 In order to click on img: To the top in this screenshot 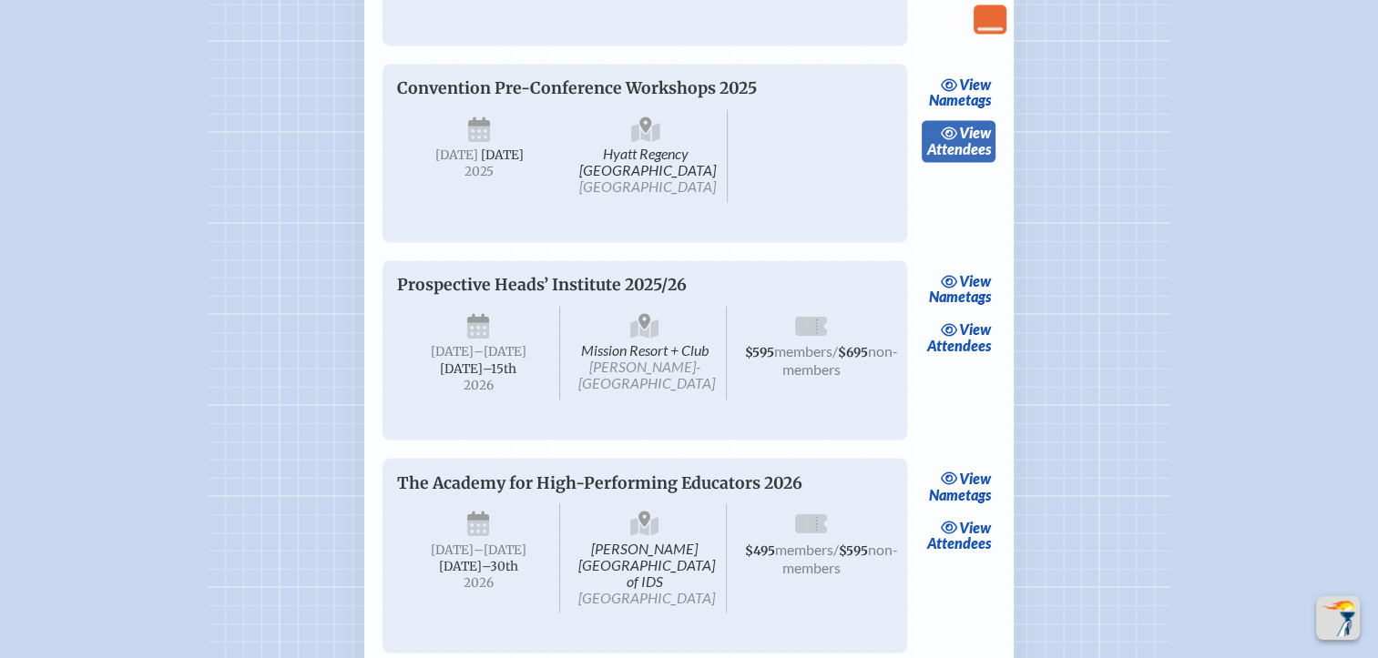, I will do `click(1338, 618)`.